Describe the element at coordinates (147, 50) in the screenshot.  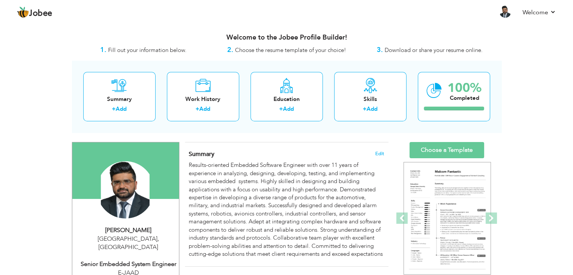
I see `span: Fill out your information below.` at that location.